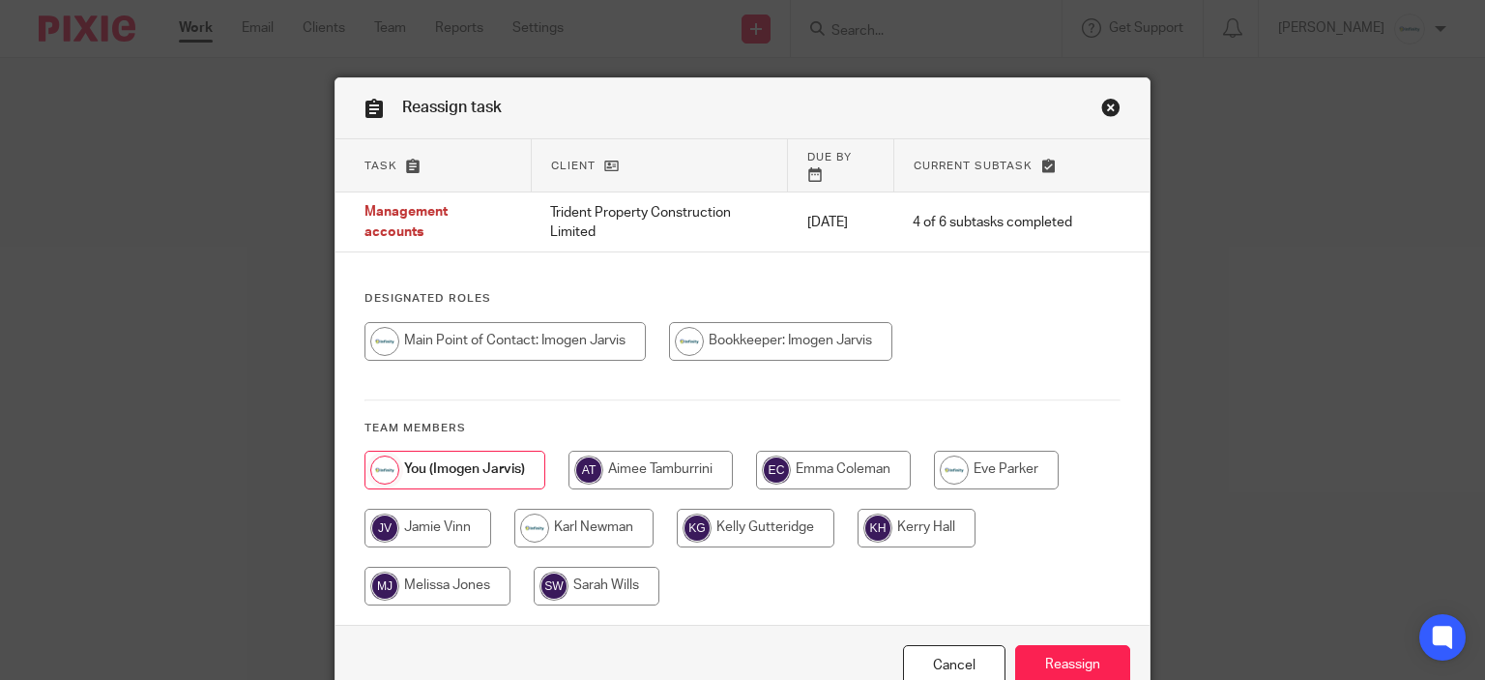  What do you see at coordinates (742, 428) in the screenshot?
I see `h4: Team members` at bounding box center [742, 428].